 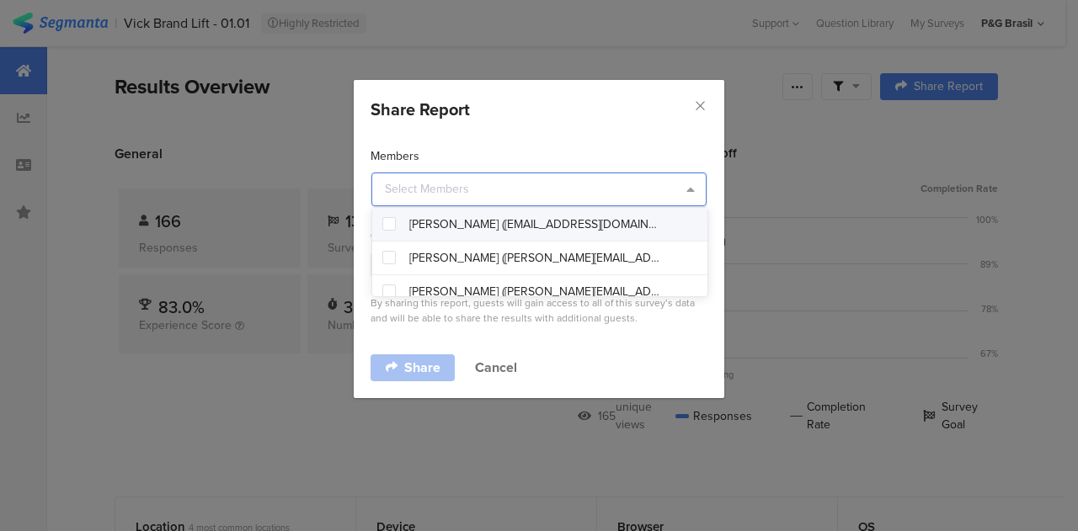 What do you see at coordinates (539, 311) in the screenshot?
I see `div: By sharing this report, guests will gain access to all of this survey’s data and will be able to ...` at bounding box center [539, 311].